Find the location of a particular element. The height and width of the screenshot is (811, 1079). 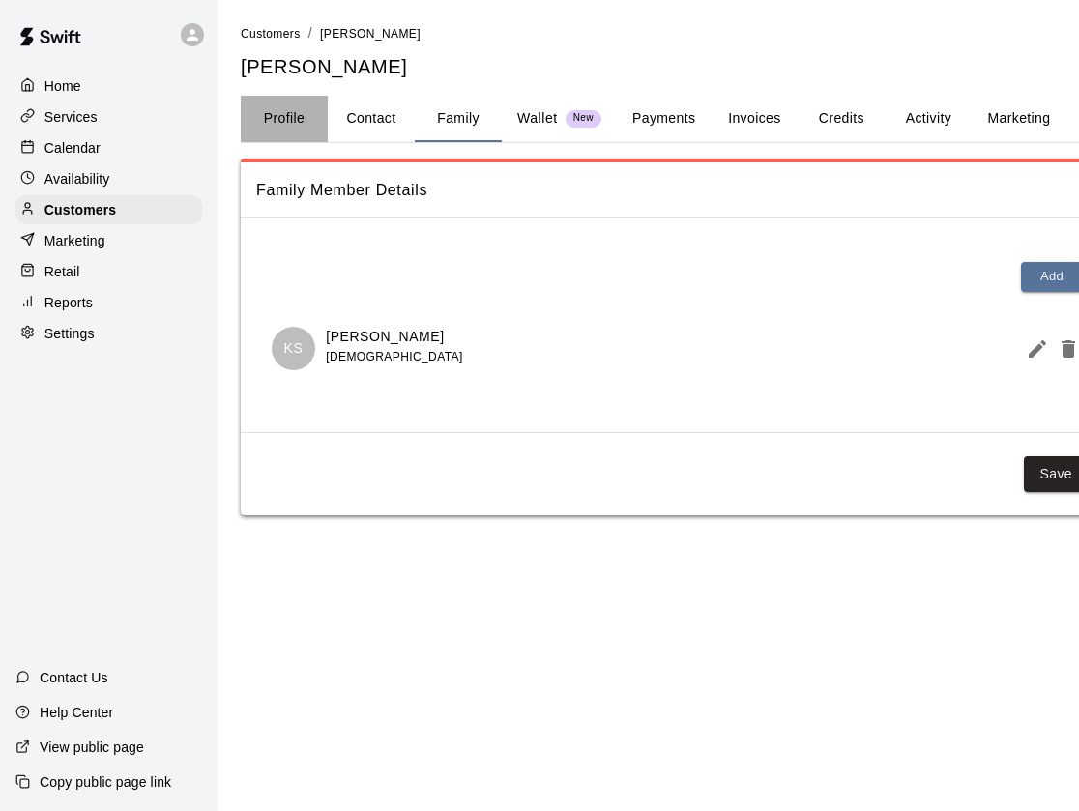

button: Family is located at coordinates (458, 119).